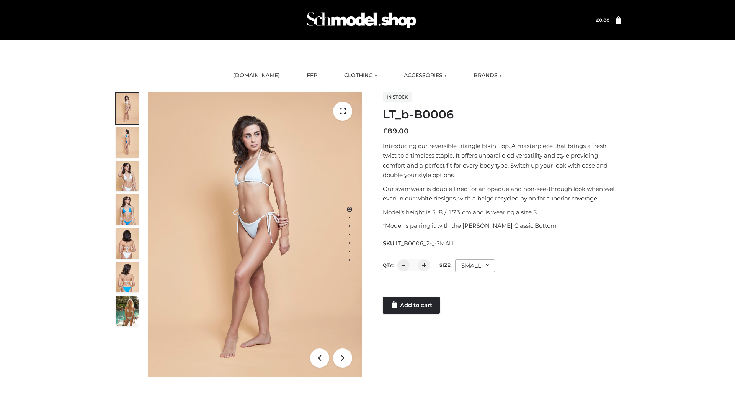 The image size is (735, 414). I want to click on img: ArielClassicBikiniTop_CloudNine_AzureSky_OW114ECO_2-scaled.jpg, so click(127, 142).